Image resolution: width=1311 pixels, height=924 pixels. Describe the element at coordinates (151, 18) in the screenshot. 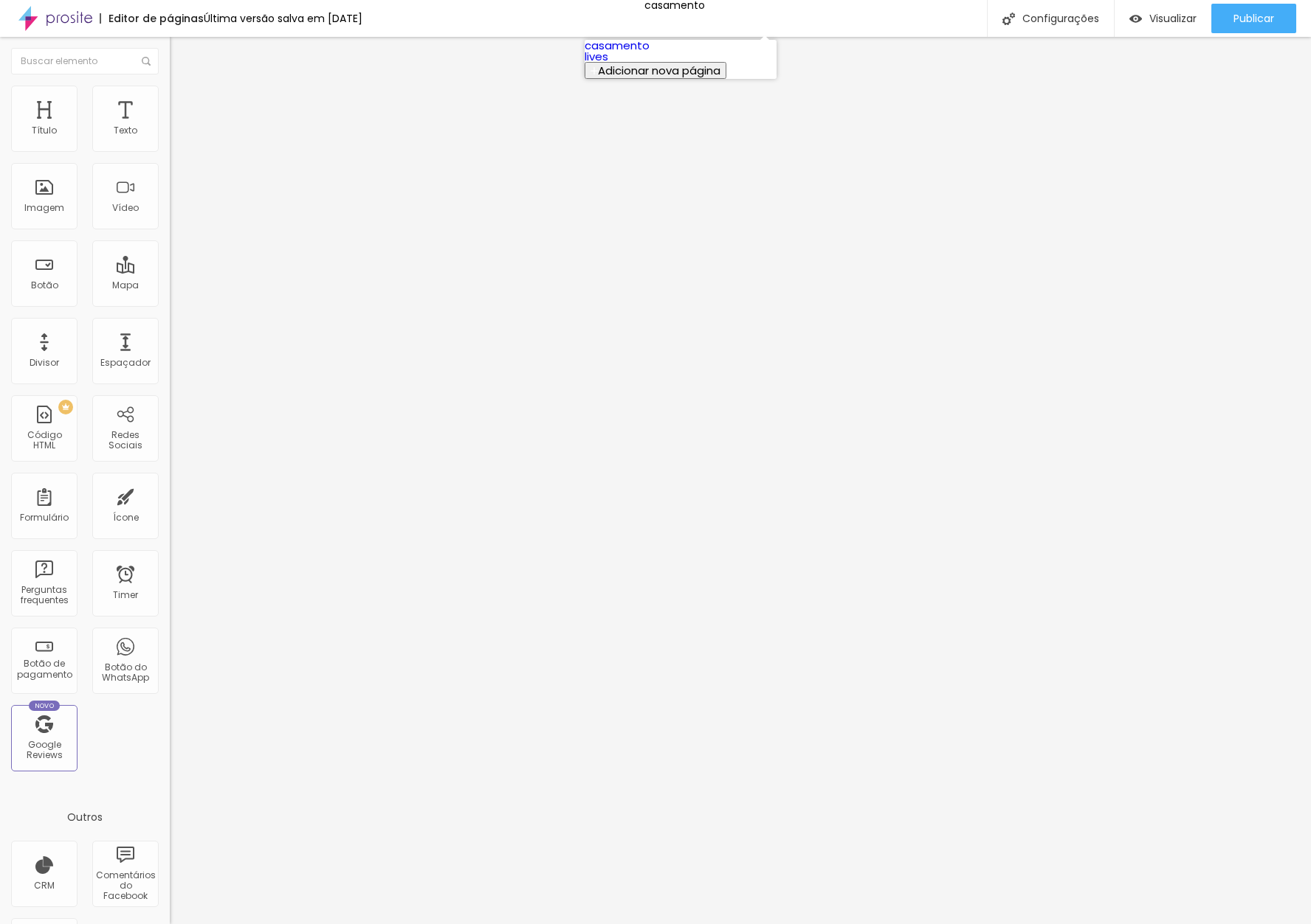

I see `div: Editor de páginas` at that location.